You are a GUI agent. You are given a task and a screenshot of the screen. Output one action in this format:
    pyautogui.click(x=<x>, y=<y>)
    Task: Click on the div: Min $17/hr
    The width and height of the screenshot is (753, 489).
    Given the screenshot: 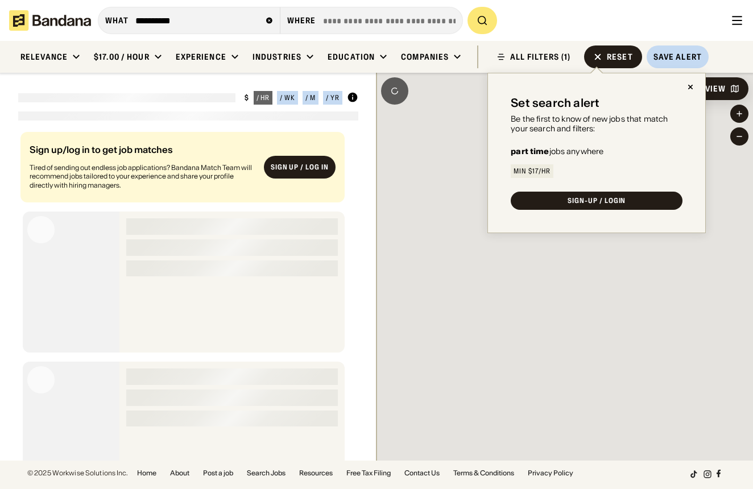 What is the action you would take?
    pyautogui.click(x=532, y=171)
    